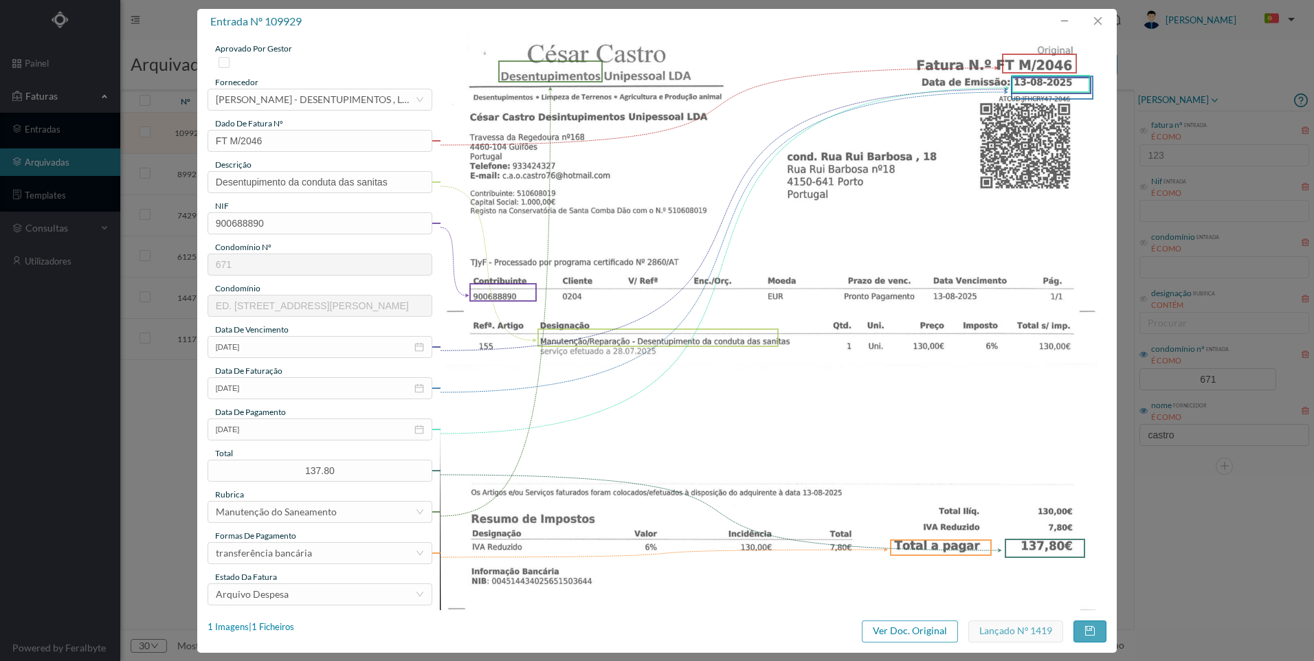 The image size is (1314, 661). I want to click on span: data de pagamento, so click(250, 412).